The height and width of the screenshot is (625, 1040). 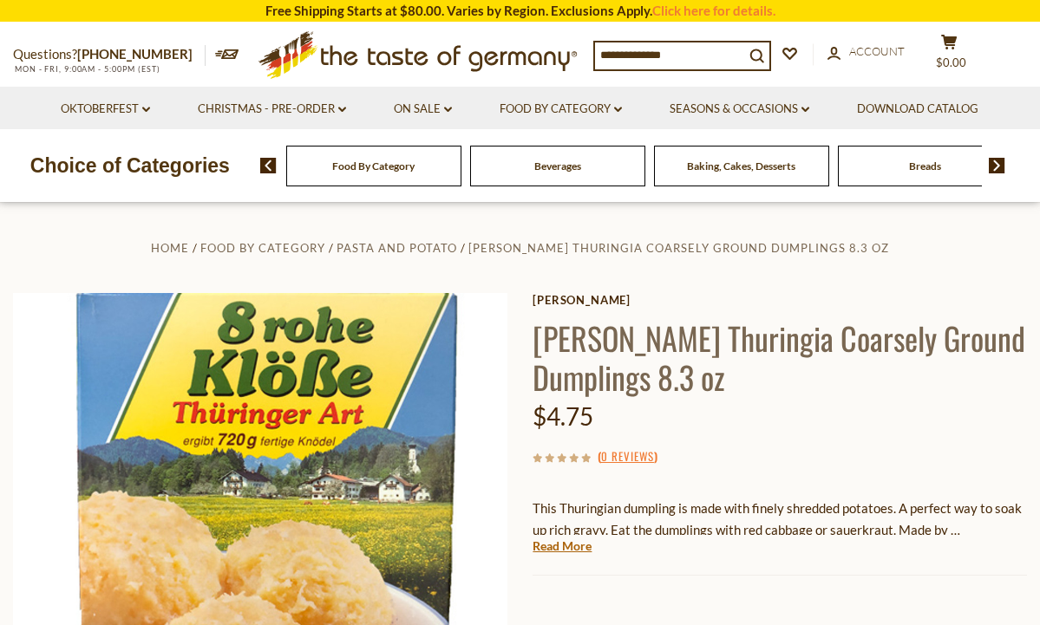 I want to click on a: Download Catalog, so click(x=917, y=109).